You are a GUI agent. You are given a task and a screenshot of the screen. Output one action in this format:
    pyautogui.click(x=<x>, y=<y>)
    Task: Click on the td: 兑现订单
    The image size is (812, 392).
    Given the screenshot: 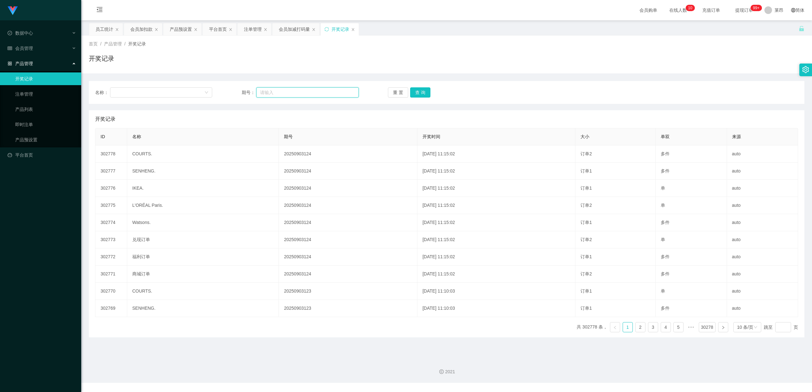 What is the action you would take?
    pyautogui.click(x=203, y=240)
    